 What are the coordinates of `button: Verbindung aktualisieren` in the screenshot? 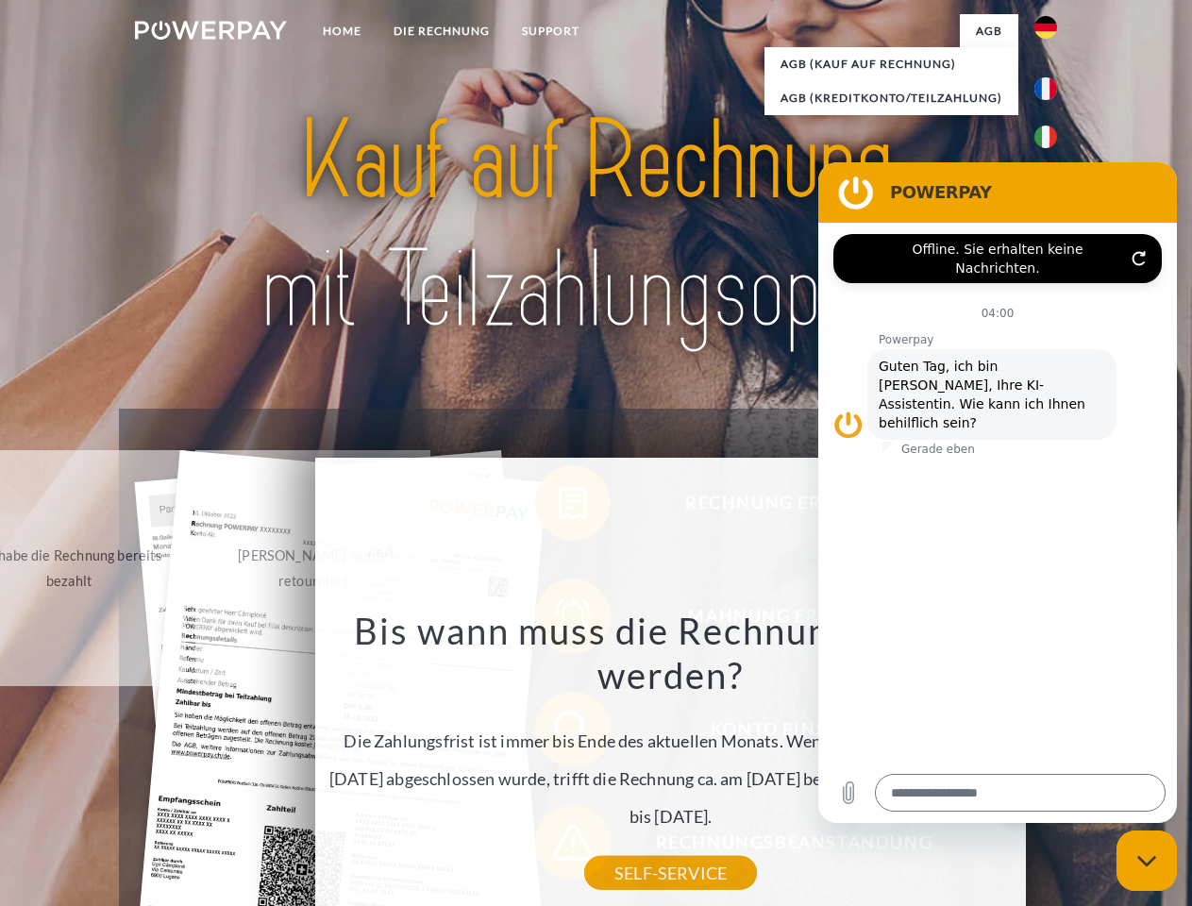 It's located at (321, 96).